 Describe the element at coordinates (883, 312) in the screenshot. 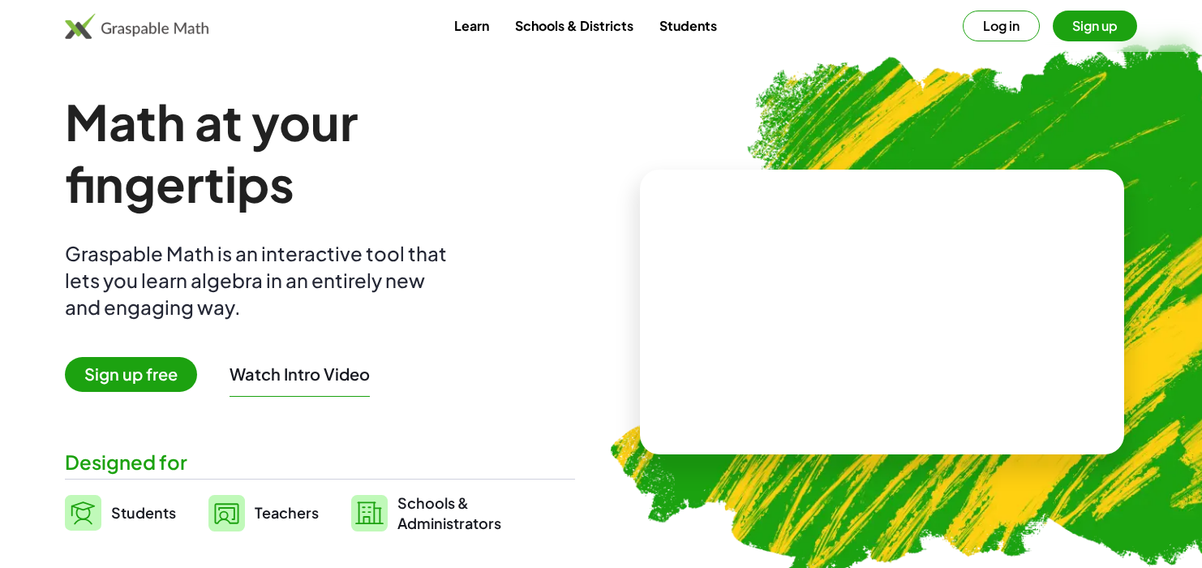

I see `video: What is this? This is dynamic math notation. Dynamic math notation plays a central role in how Gr...` at that location.